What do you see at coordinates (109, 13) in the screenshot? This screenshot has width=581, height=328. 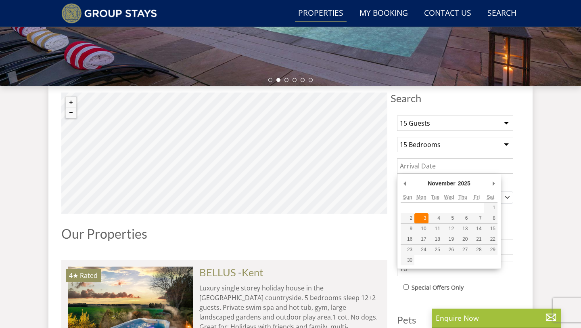 I see `img: Group Stays` at bounding box center [109, 13].